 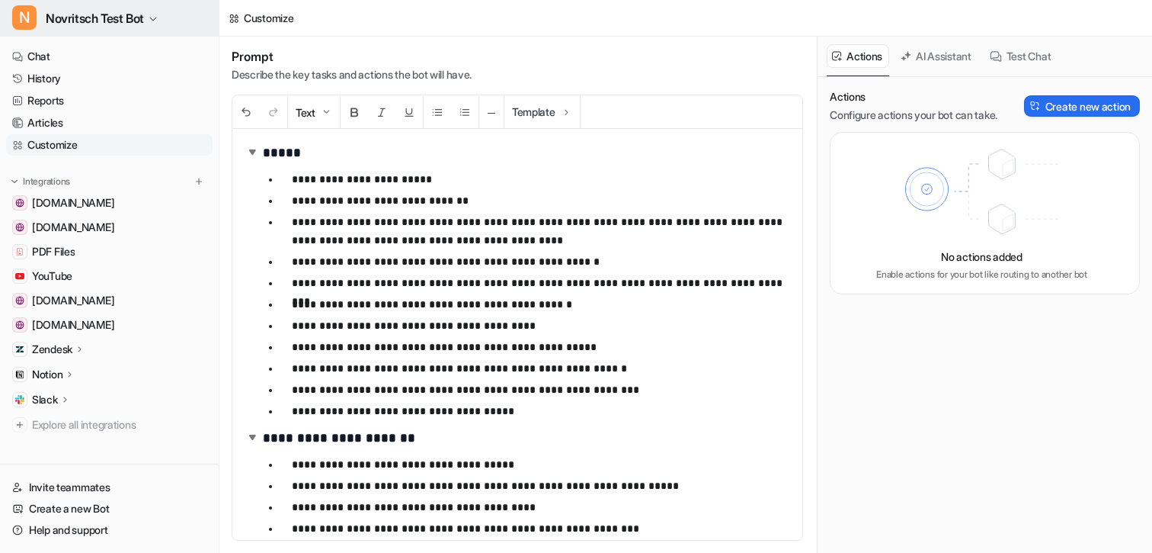 What do you see at coordinates (937, 56) in the screenshot?
I see `button: AI Assistant` at bounding box center [937, 56].